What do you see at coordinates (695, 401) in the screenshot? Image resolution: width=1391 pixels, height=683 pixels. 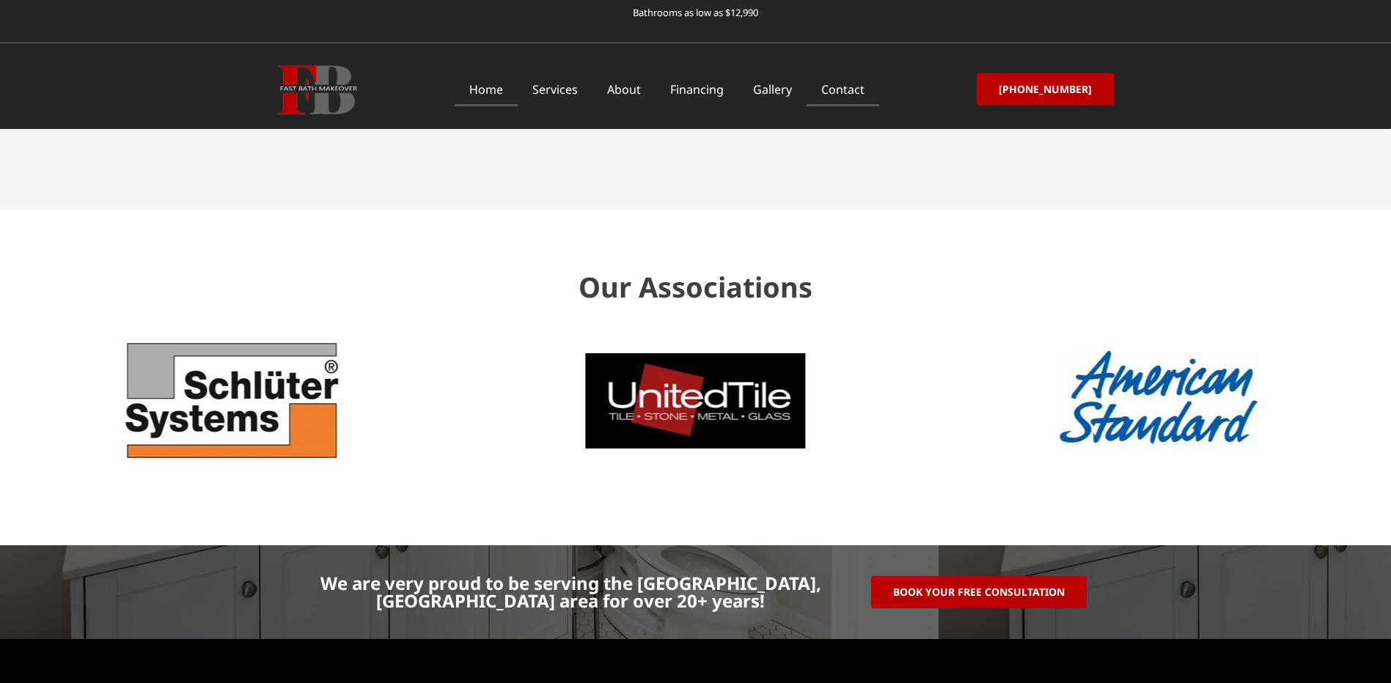 I see `img: united-tile` at bounding box center [695, 401].